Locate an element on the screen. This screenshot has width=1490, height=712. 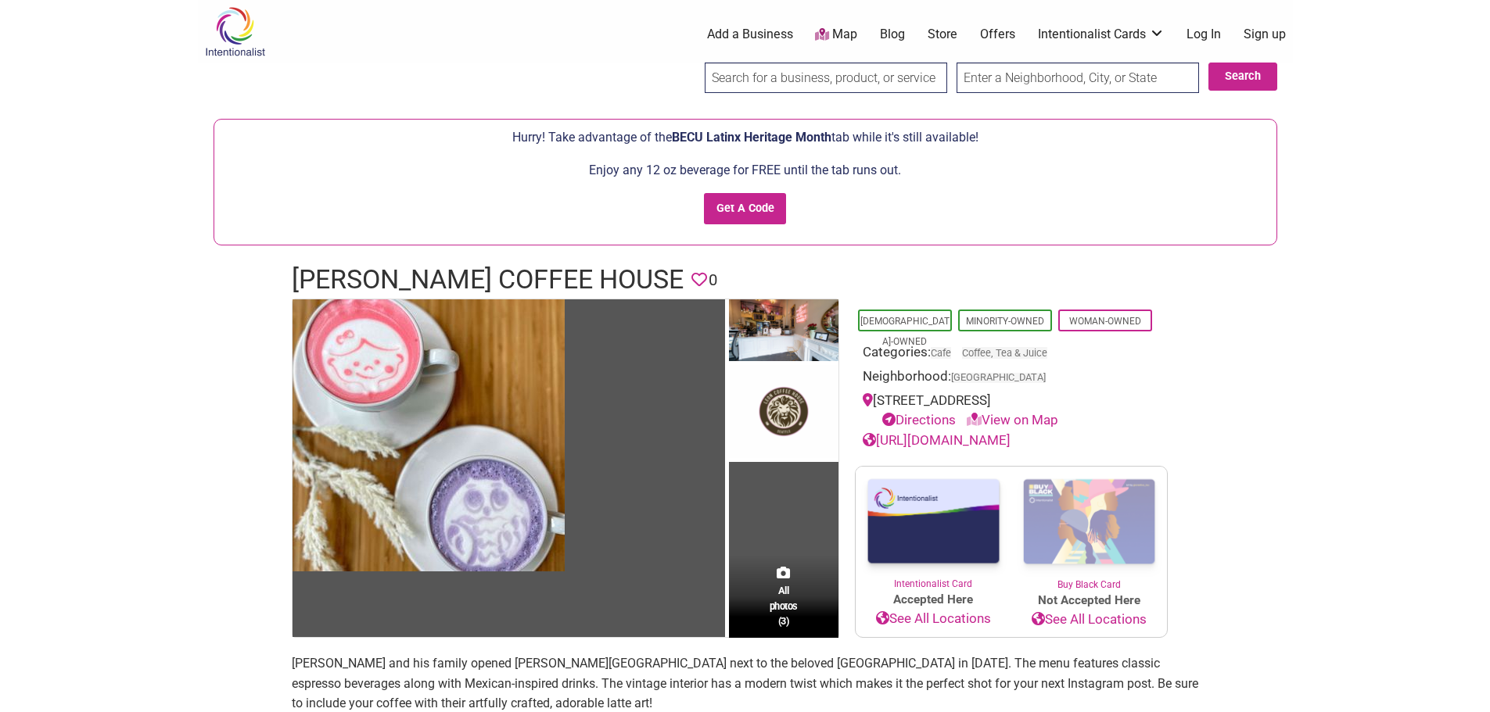
a: Store is located at coordinates (942, 34).